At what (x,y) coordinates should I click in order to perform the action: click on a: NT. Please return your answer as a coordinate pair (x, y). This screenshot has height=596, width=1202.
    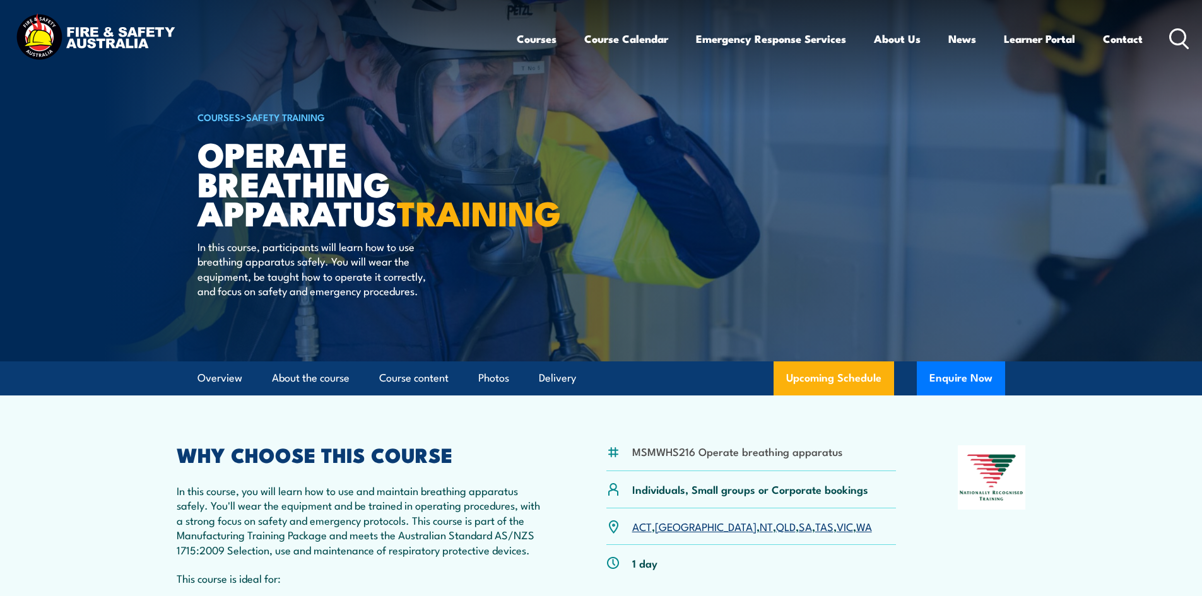
    Looking at the image, I should click on (766, 526).